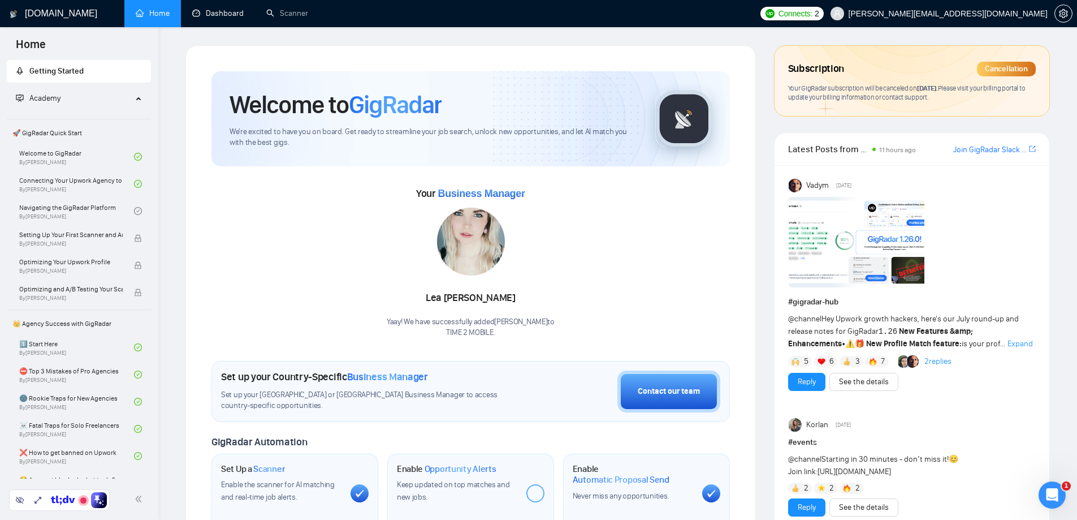  I want to click on div: Contact our team, so click(669, 391).